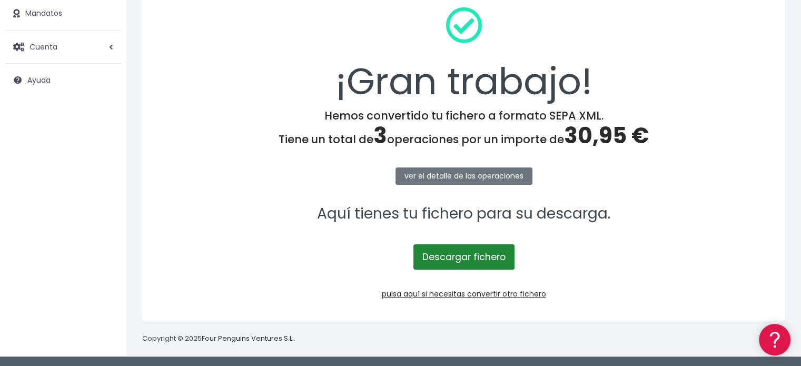 This screenshot has height=366, width=801. I want to click on a: Four Penguins Ventures S.L., so click(247, 338).